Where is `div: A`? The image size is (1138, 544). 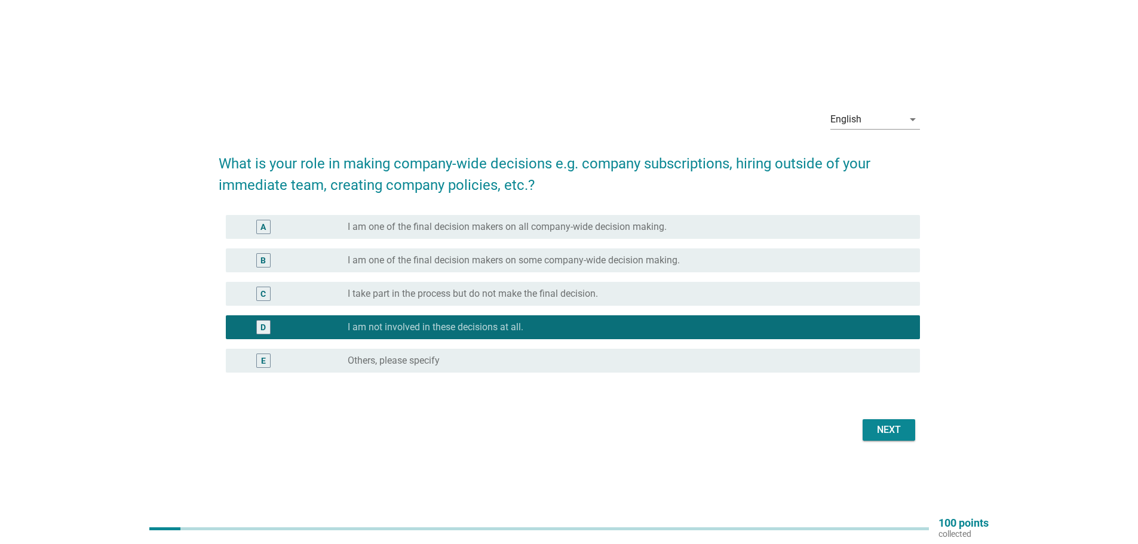 div: A is located at coordinates (263, 226).